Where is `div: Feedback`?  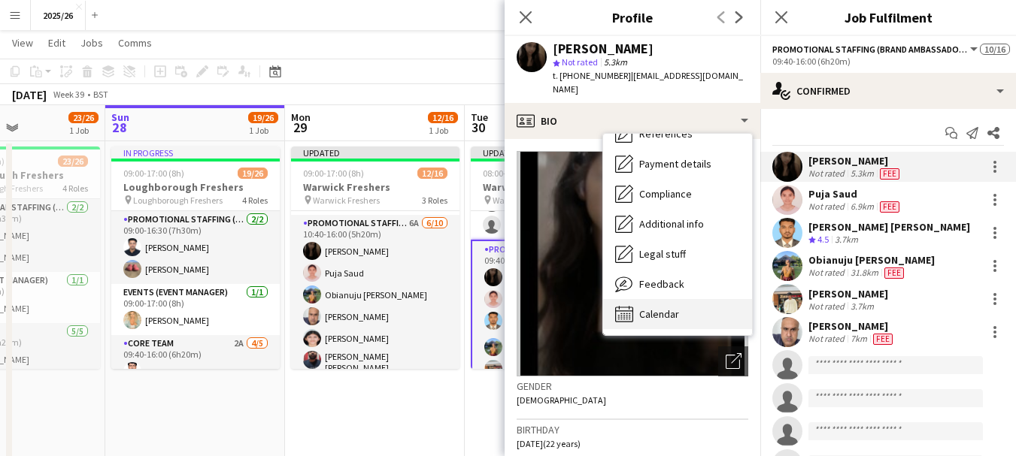
div: Feedback is located at coordinates (677, 284).